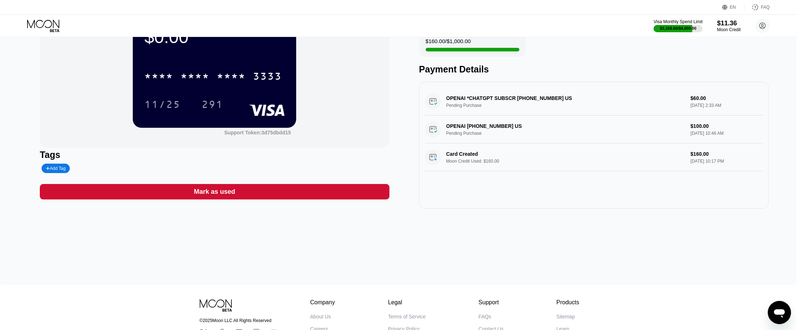 This screenshot has height=330, width=797. I want to click on div: Products, so click(568, 302).